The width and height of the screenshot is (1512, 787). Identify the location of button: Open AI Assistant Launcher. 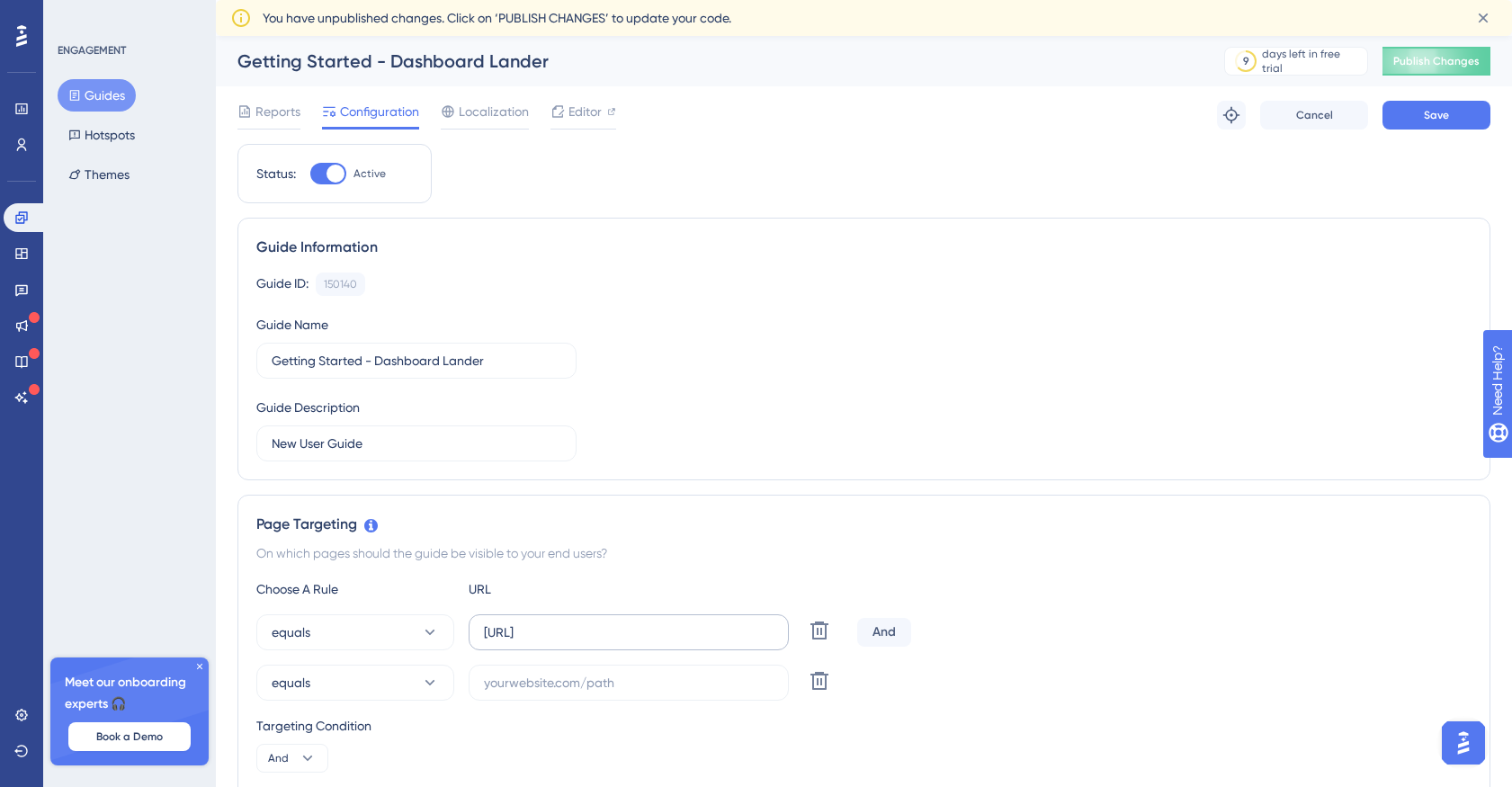
(27, 27).